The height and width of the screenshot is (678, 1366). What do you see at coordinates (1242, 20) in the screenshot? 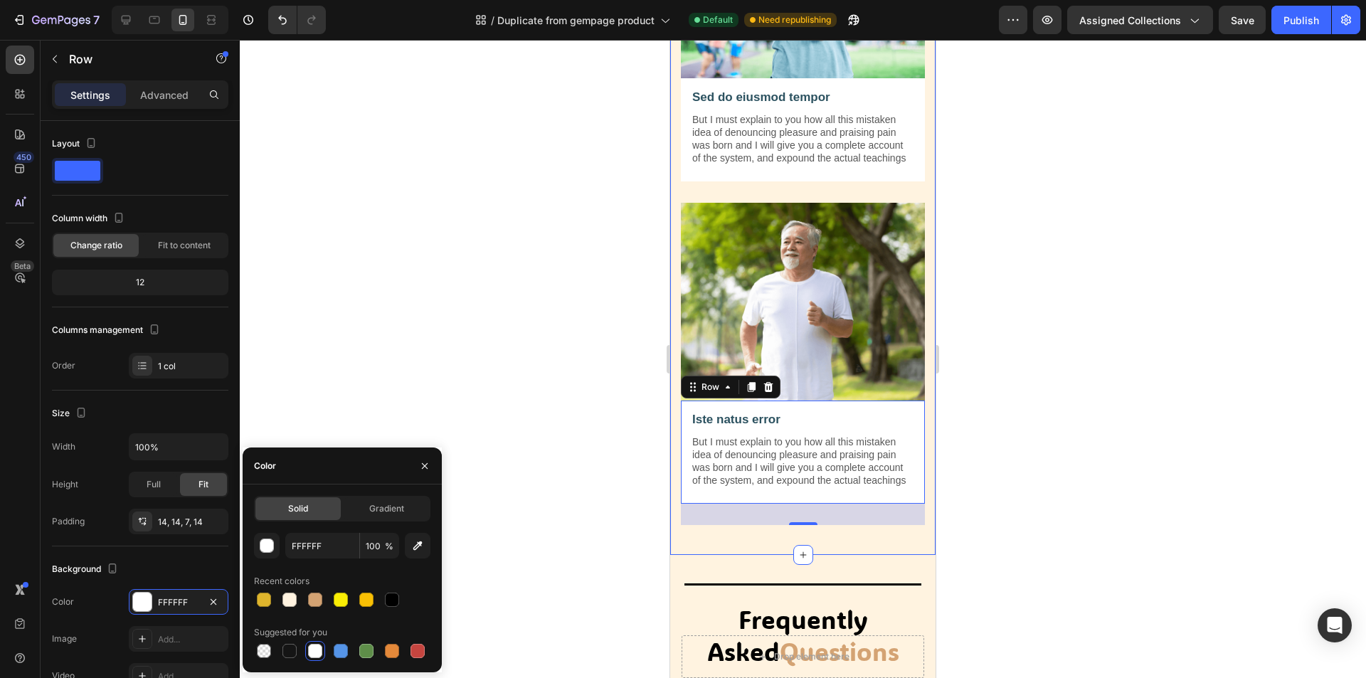
I see `button: Save` at bounding box center [1242, 20].